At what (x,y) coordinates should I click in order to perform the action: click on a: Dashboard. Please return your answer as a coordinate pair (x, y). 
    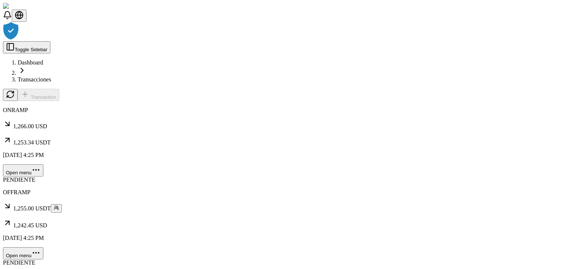
    Looking at the image, I should click on (30, 62).